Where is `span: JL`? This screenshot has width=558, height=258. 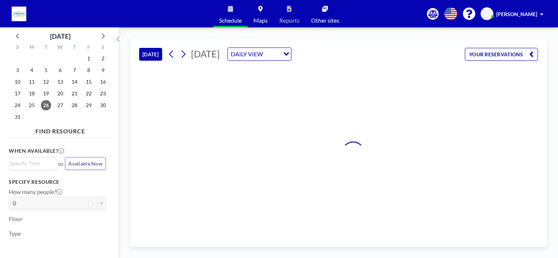
span: JL is located at coordinates (486, 14).